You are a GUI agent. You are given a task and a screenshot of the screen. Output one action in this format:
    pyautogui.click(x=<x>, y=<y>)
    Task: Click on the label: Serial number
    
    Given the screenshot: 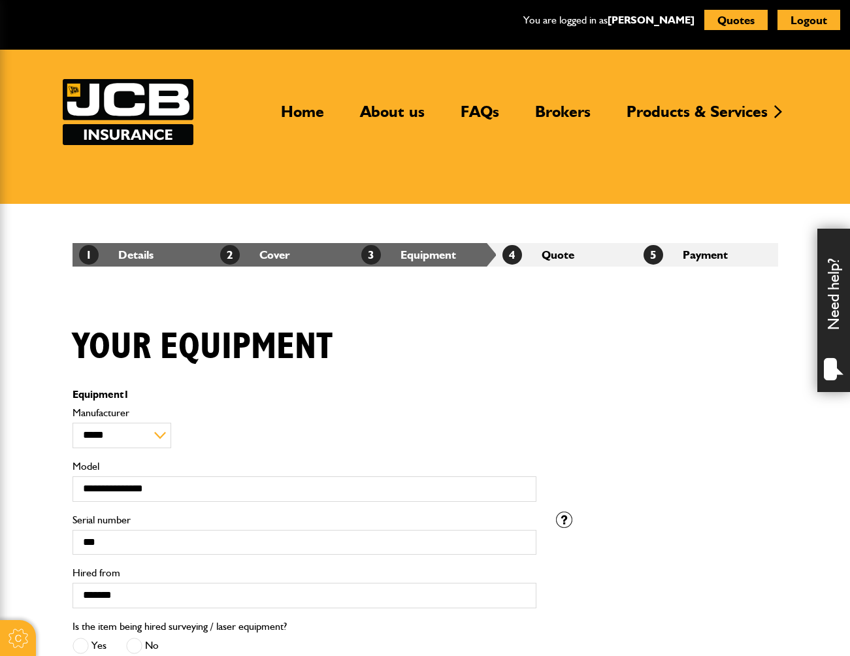 What is the action you would take?
    pyautogui.click(x=304, y=520)
    